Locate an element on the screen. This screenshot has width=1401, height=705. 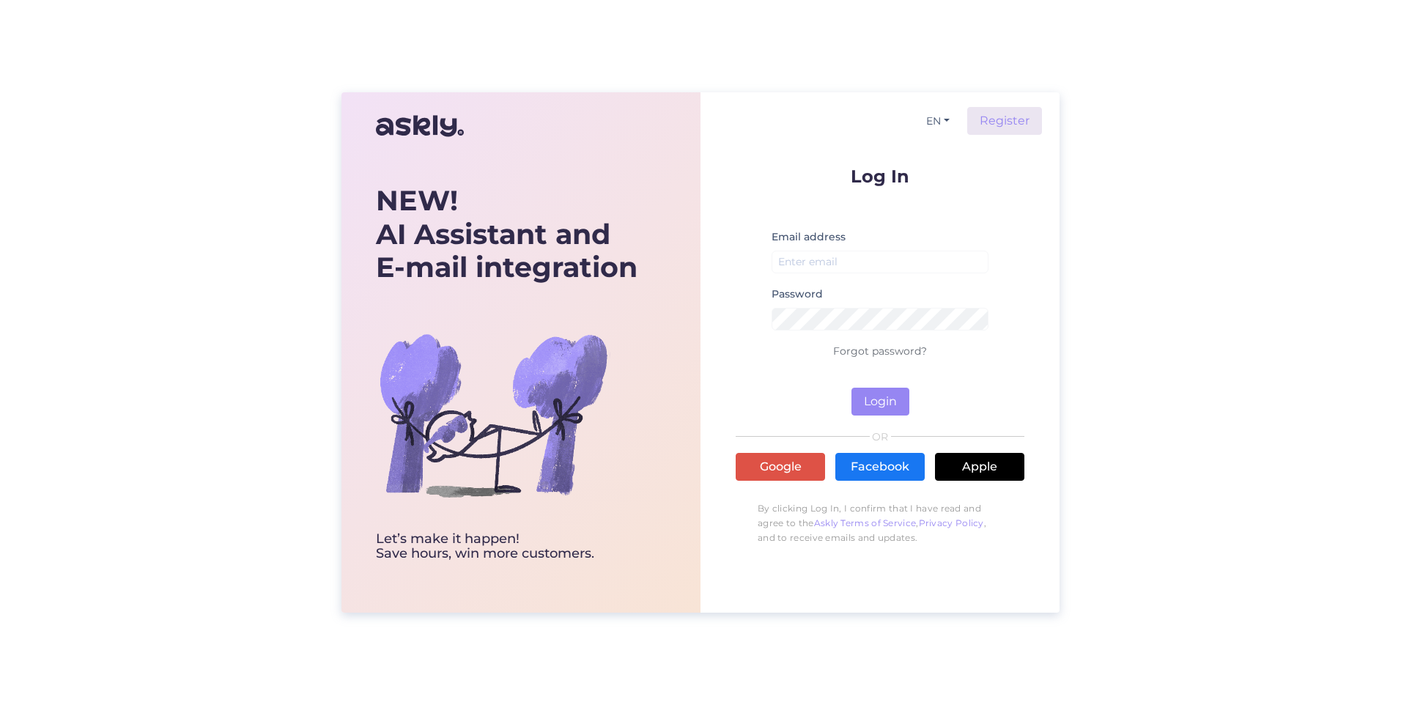
a: Askly Terms of Service is located at coordinates (865, 523).